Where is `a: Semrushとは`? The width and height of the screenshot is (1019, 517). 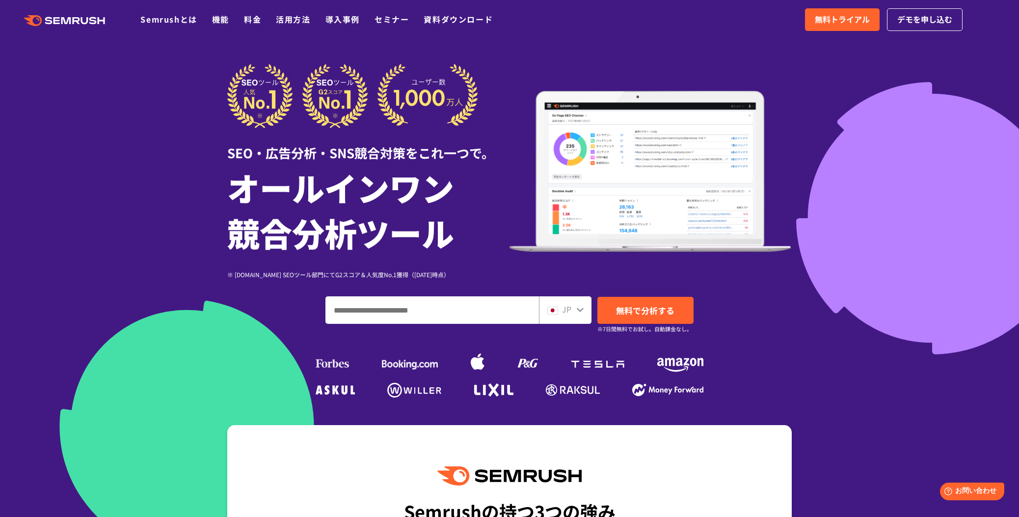
a: Semrushとは is located at coordinates (168, 19).